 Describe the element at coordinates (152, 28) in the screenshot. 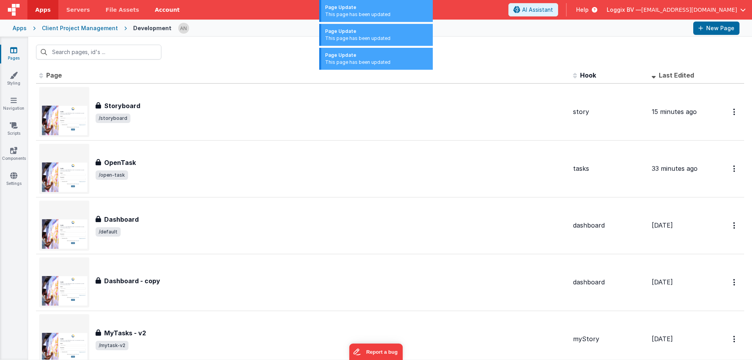

I see `div: Development` at that location.